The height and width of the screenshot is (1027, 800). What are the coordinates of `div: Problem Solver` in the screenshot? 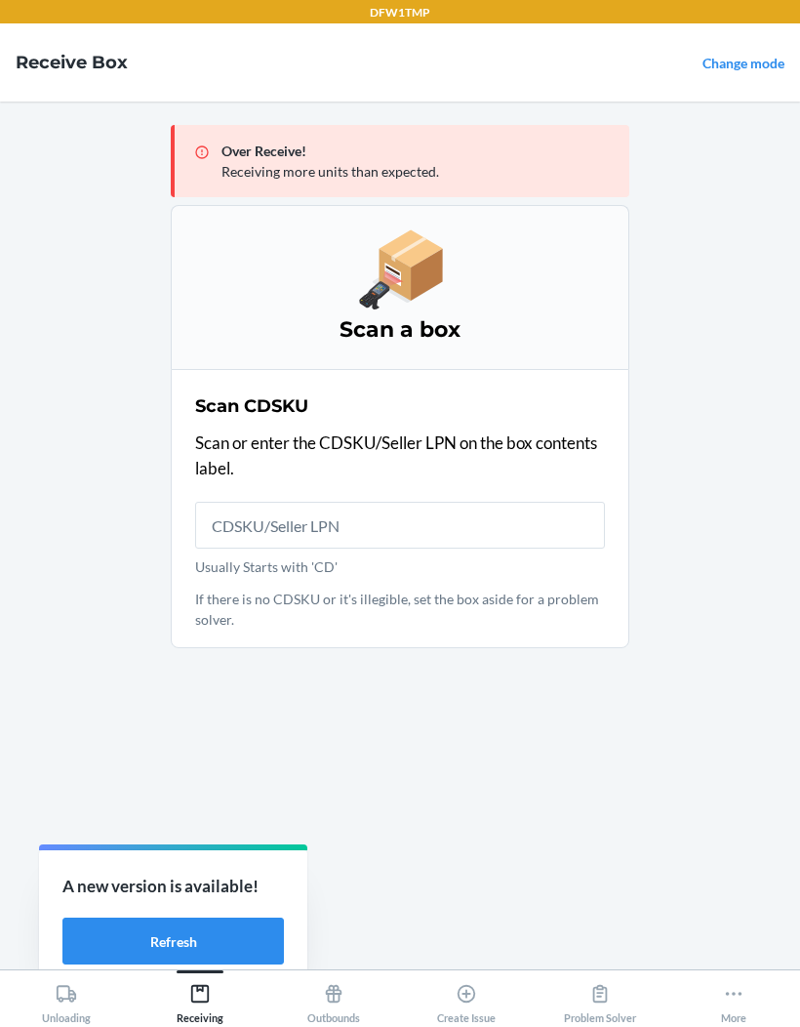 It's located at (600, 999).